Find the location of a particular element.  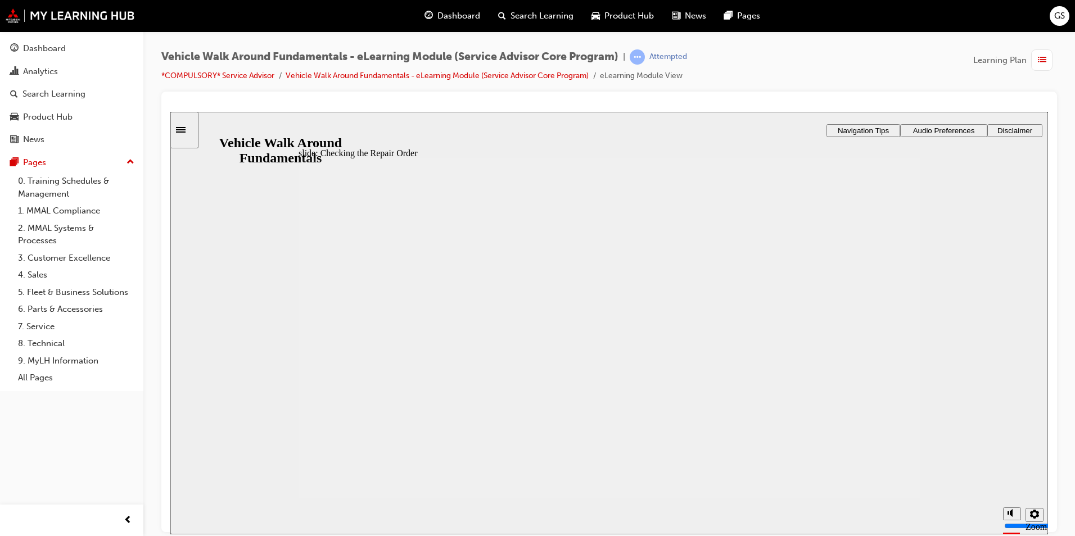

input: volume is located at coordinates (870, 414).